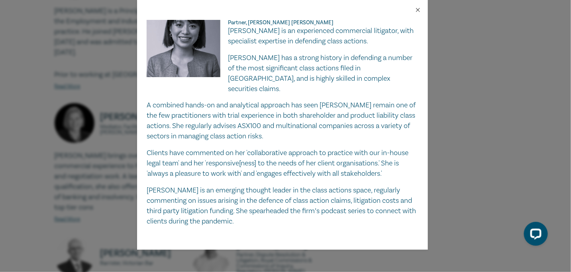 This screenshot has width=571, height=272. Describe the element at coordinates (418, 10) in the screenshot. I see `button: Close` at that location.